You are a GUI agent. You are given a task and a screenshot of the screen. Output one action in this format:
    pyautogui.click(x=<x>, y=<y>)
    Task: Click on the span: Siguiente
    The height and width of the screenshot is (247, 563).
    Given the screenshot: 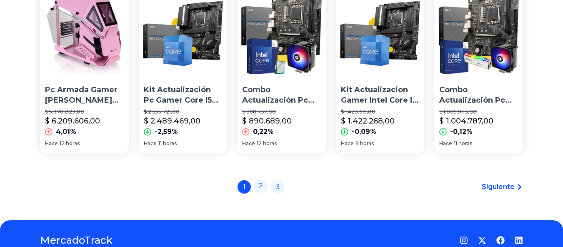 What is the action you would take?
    pyautogui.click(x=498, y=187)
    